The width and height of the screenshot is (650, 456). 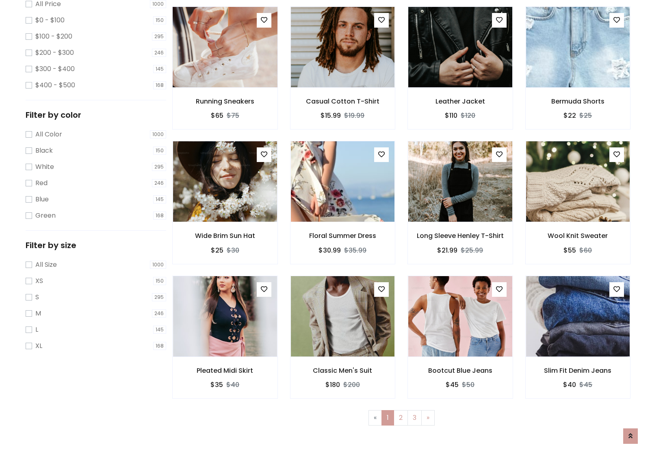 I want to click on h6: Wide Brim Sun Hat, so click(x=225, y=236).